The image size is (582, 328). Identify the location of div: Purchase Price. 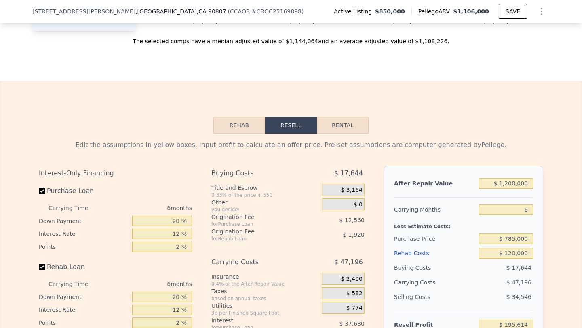
(435, 239).